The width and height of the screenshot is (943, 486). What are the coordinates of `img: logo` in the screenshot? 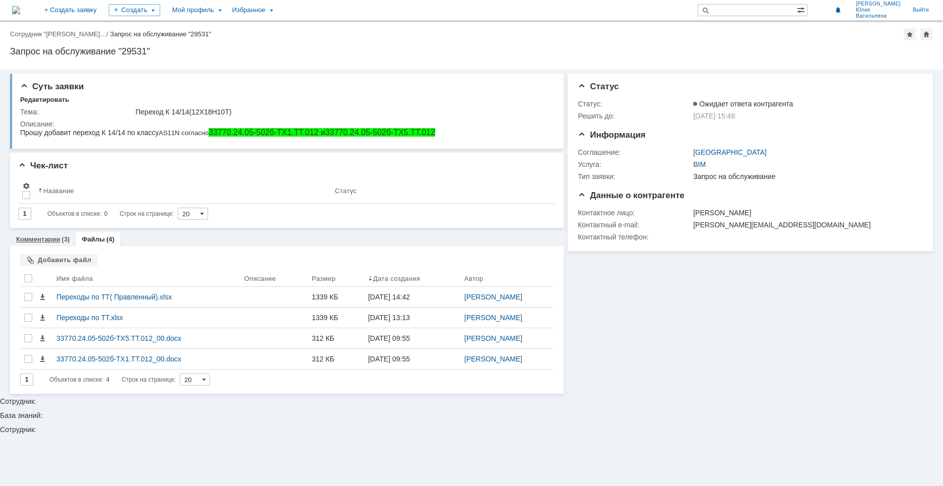 It's located at (16, 10).